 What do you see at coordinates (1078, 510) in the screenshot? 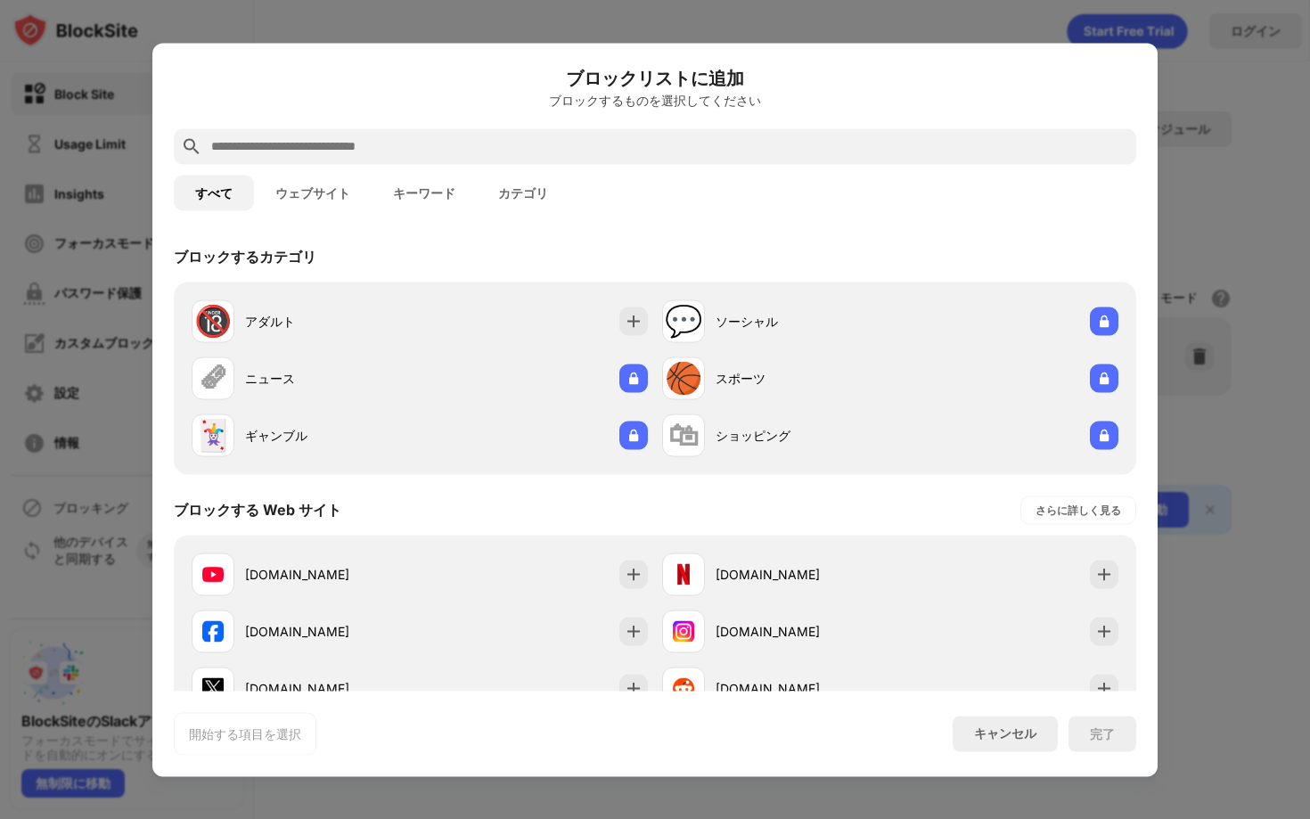
I see `div: さらに詳しく見る` at bounding box center [1078, 510].